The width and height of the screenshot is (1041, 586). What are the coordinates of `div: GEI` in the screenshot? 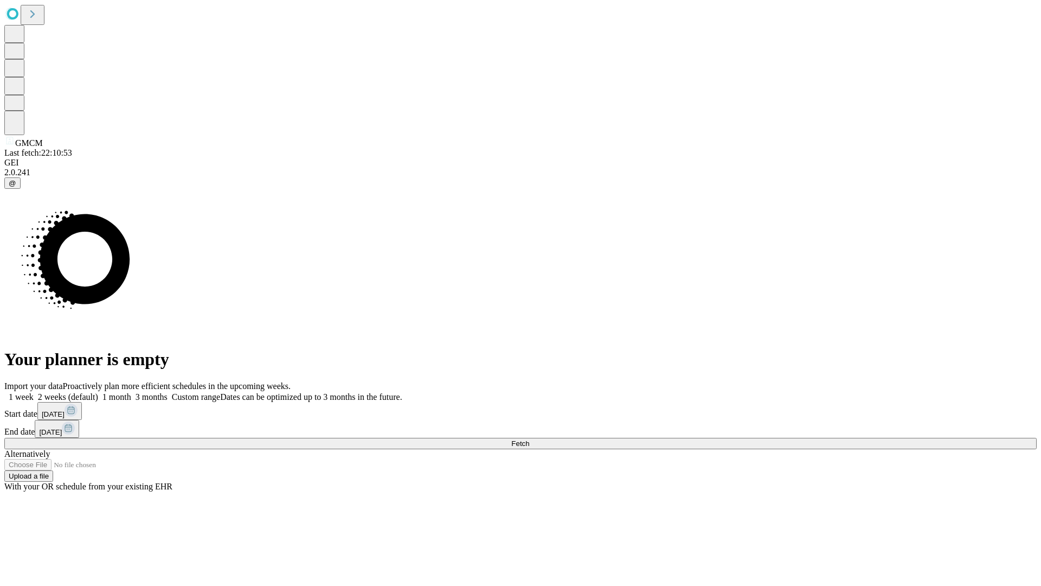 It's located at (521, 163).